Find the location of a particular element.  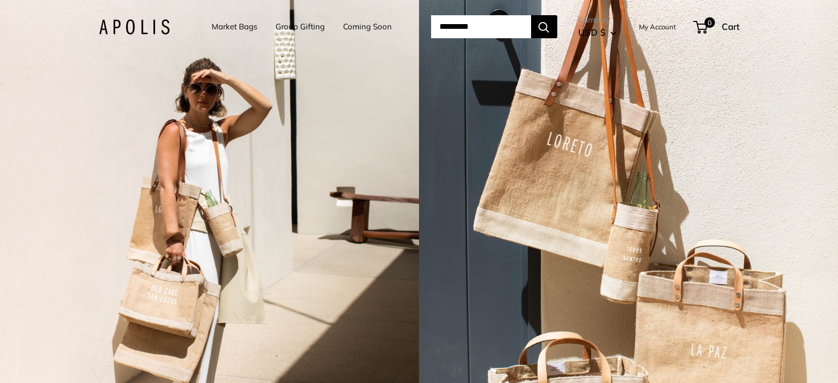

button: Search is located at coordinates (544, 27).